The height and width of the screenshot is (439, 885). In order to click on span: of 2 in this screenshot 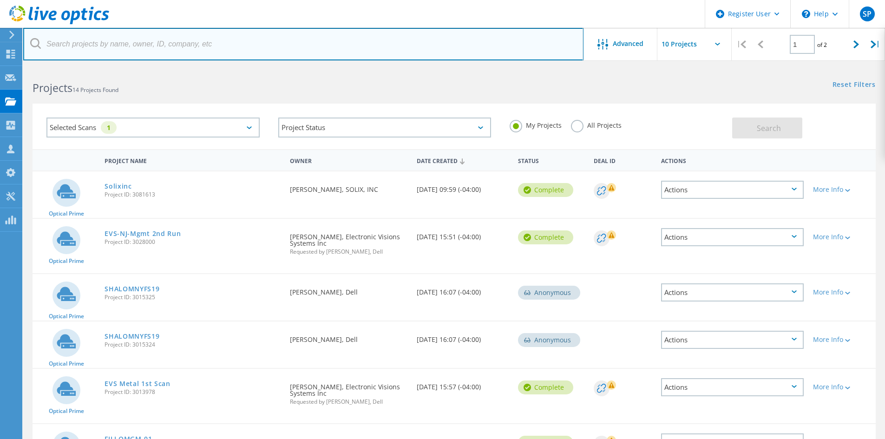, I will do `click(822, 45)`.